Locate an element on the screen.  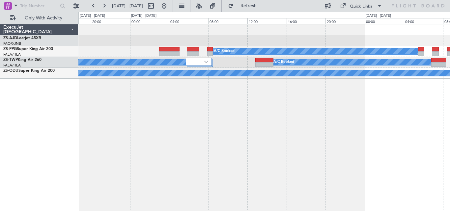
span: Refresh is located at coordinates (249, 6).